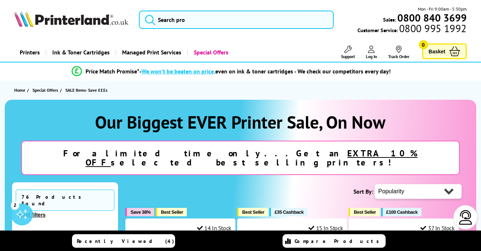 The width and height of the screenshot is (481, 251). Describe the element at coordinates (30, 52) in the screenshot. I see `a: Printers` at that location.